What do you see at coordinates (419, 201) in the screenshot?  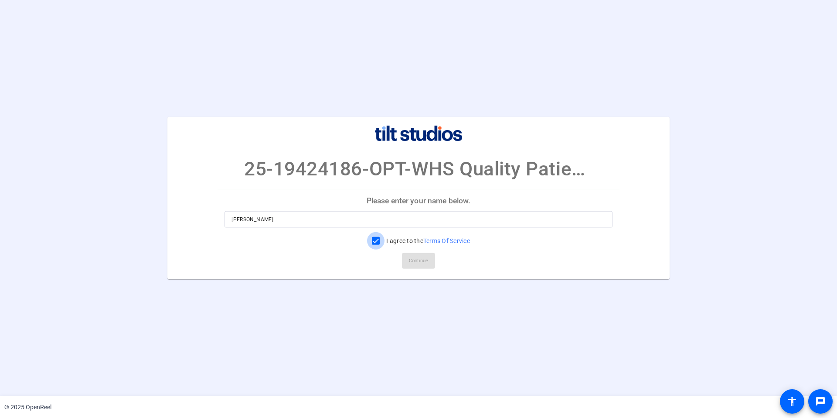 I see `p: Please enter your name below.` at bounding box center [419, 201].